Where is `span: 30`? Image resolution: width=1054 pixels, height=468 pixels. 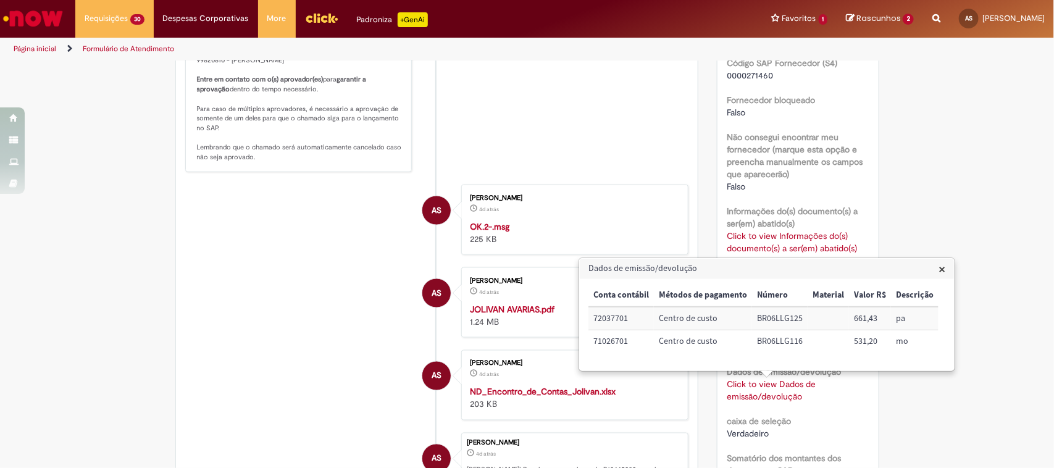
span: 30 is located at coordinates (137, 19).